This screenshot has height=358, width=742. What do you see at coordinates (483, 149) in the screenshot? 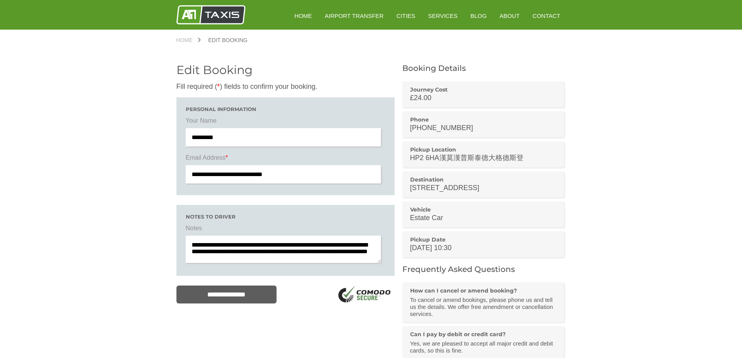
I see `h3: Pickup Location` at bounding box center [483, 149].